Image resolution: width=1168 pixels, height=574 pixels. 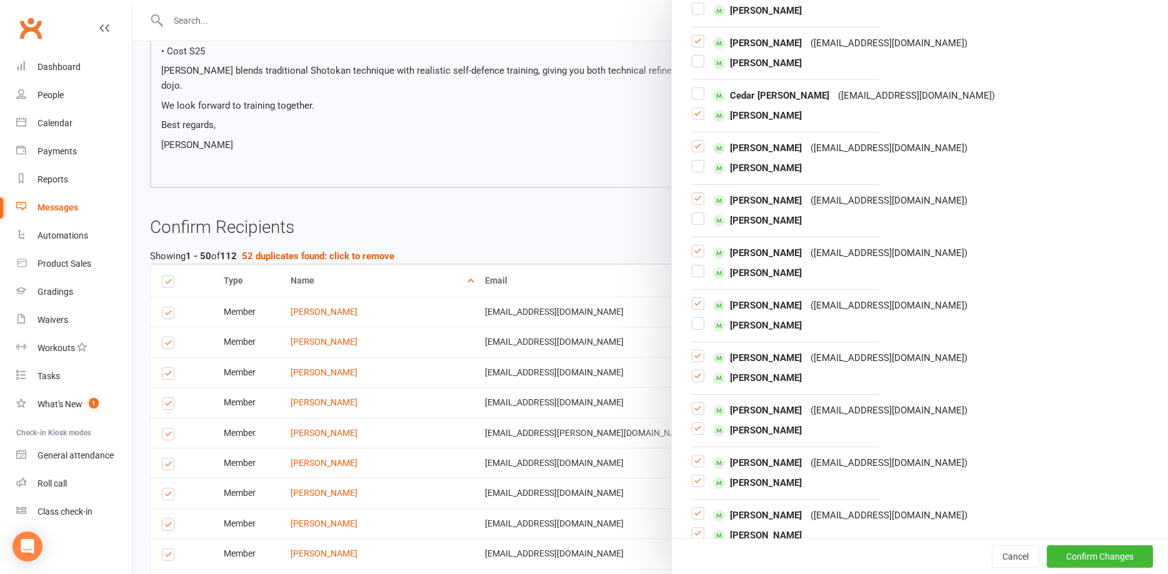 I want to click on div: Workouts, so click(x=56, y=348).